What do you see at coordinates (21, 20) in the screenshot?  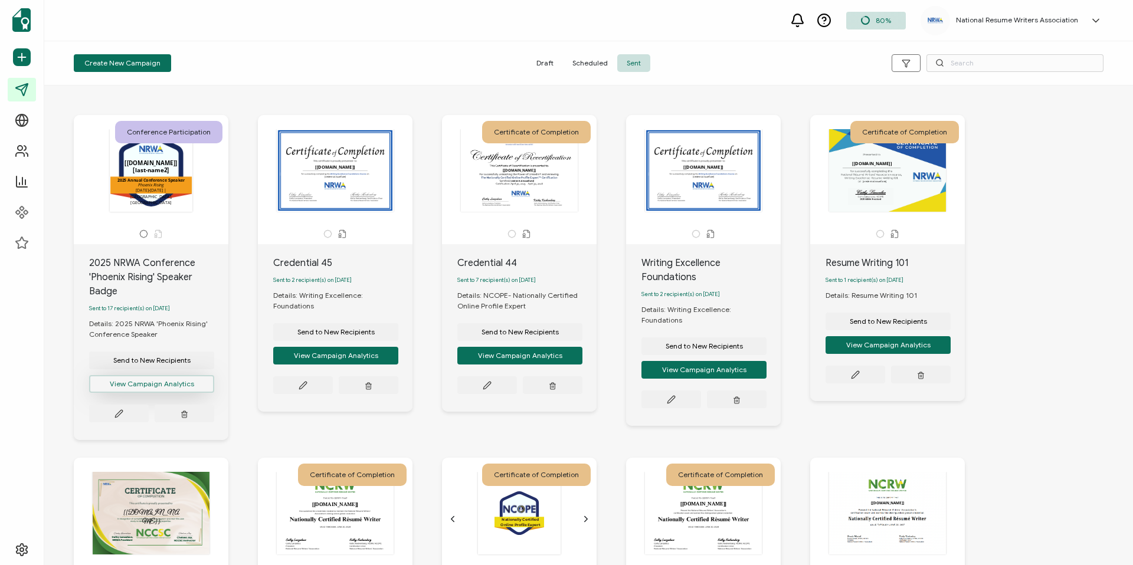 I see `img: sertifier-logomark-colored.svg` at bounding box center [21, 20].